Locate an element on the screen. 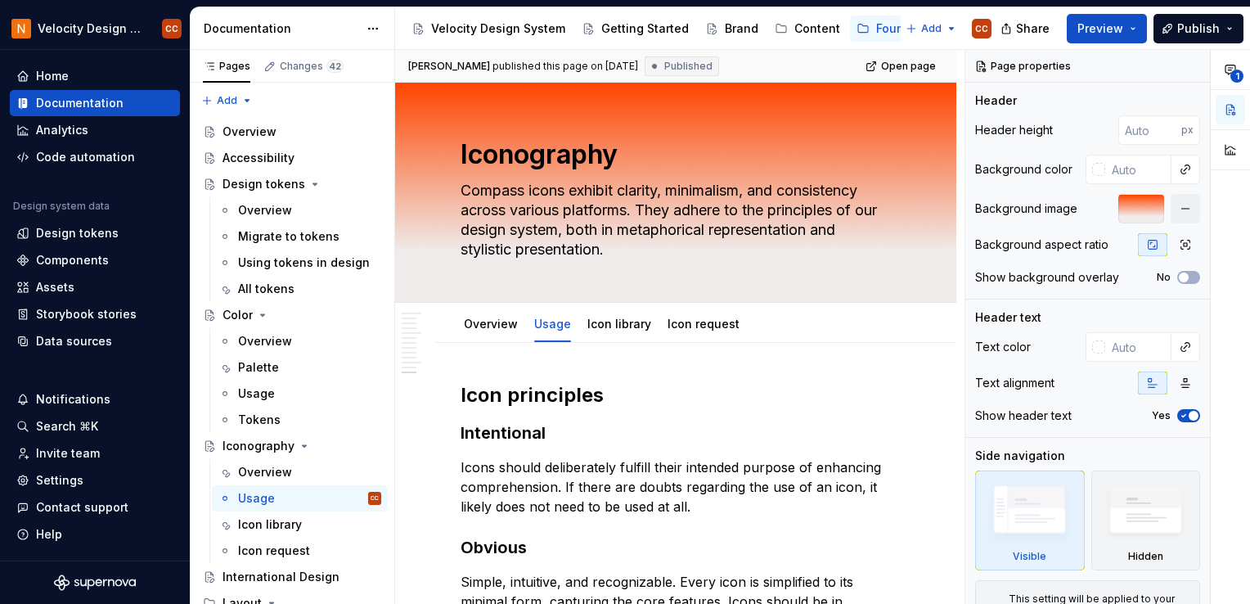 The width and height of the screenshot is (1250, 604). button: Preview is located at coordinates (1107, 29).